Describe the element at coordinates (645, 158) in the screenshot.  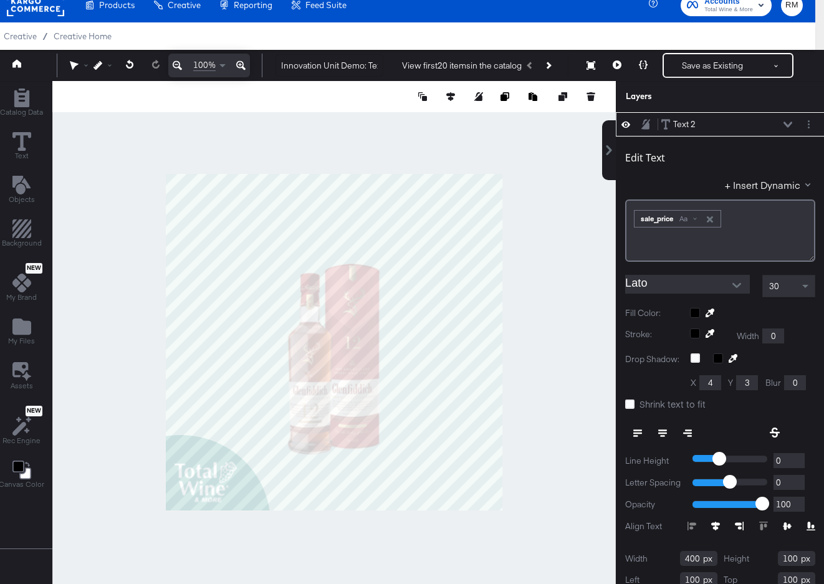
I see `div: Edit Text` at that location.